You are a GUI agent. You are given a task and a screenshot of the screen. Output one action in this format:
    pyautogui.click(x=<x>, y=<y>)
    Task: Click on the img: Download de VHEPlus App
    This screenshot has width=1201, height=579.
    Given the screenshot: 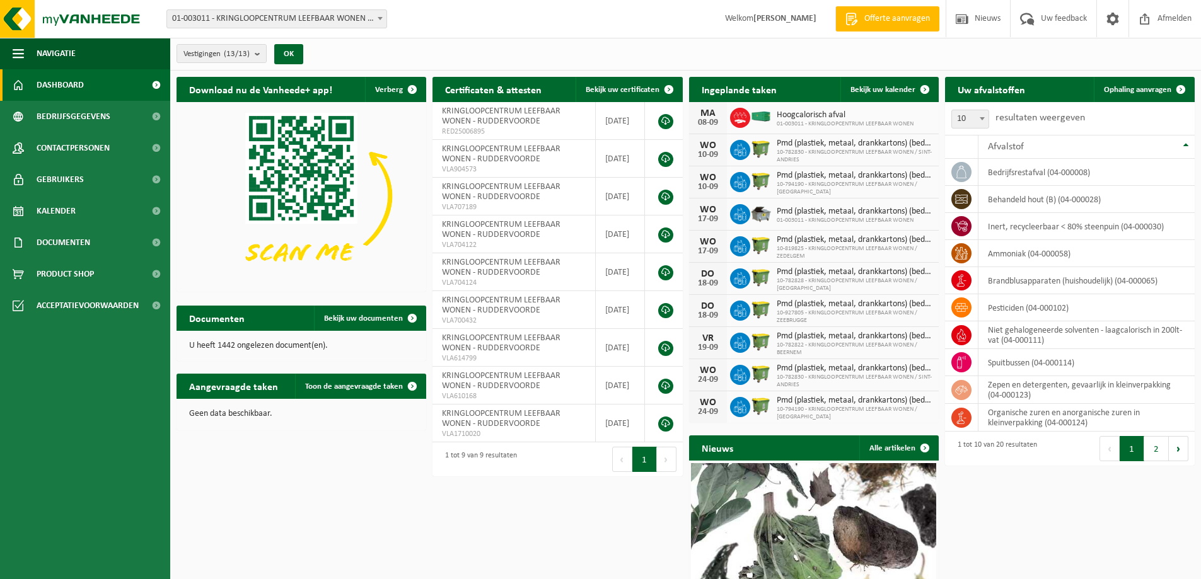 What is the action you would take?
    pyautogui.click(x=301, y=195)
    